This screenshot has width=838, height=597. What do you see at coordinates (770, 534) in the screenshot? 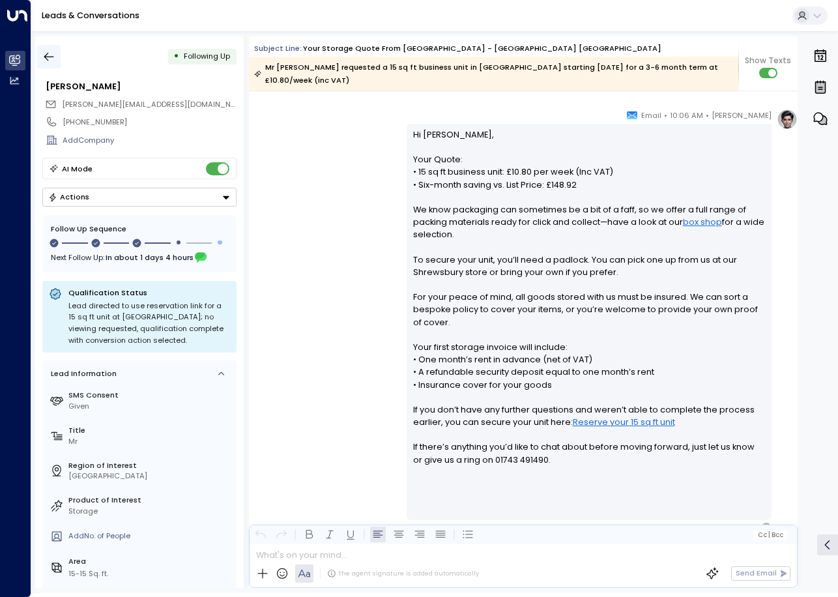
I see `span: Cc Bcc` at bounding box center [770, 534].